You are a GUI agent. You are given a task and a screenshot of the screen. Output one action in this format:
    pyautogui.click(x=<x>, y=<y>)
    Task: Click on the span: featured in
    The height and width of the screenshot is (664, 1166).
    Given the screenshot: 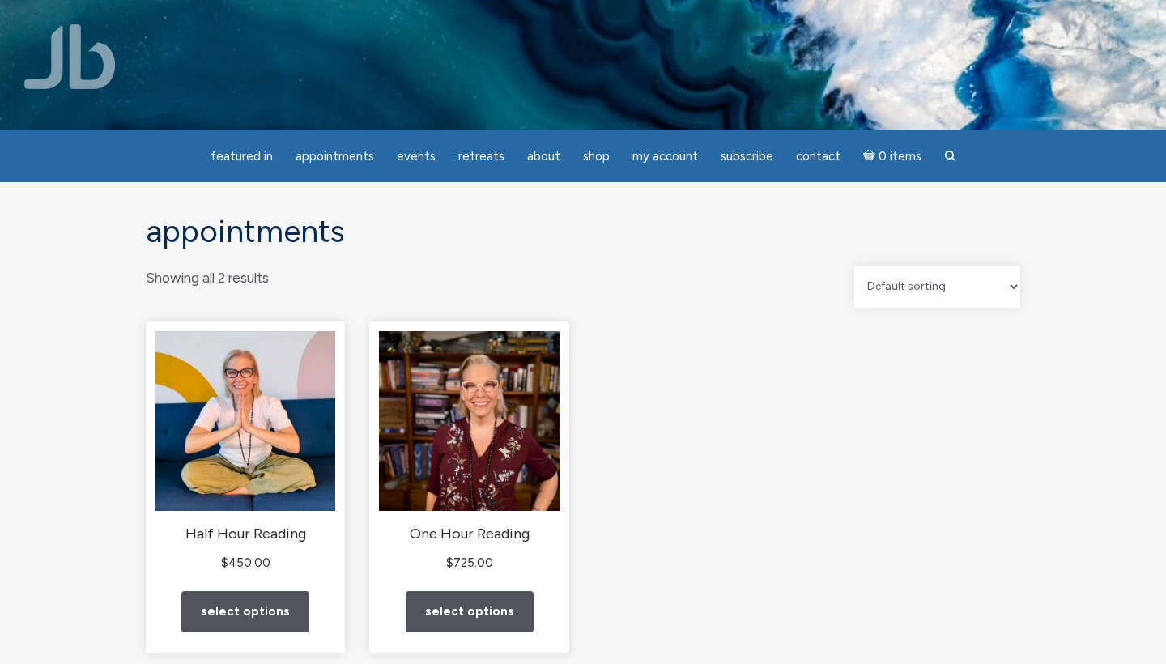 What is the action you would take?
    pyautogui.click(x=241, y=156)
    